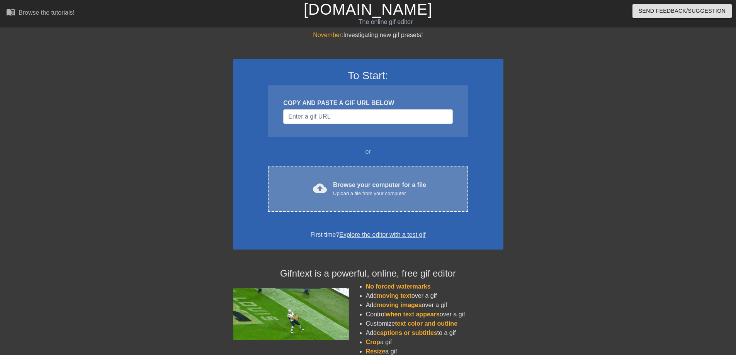 The image size is (736, 355). I want to click on span: moving text, so click(394, 296).